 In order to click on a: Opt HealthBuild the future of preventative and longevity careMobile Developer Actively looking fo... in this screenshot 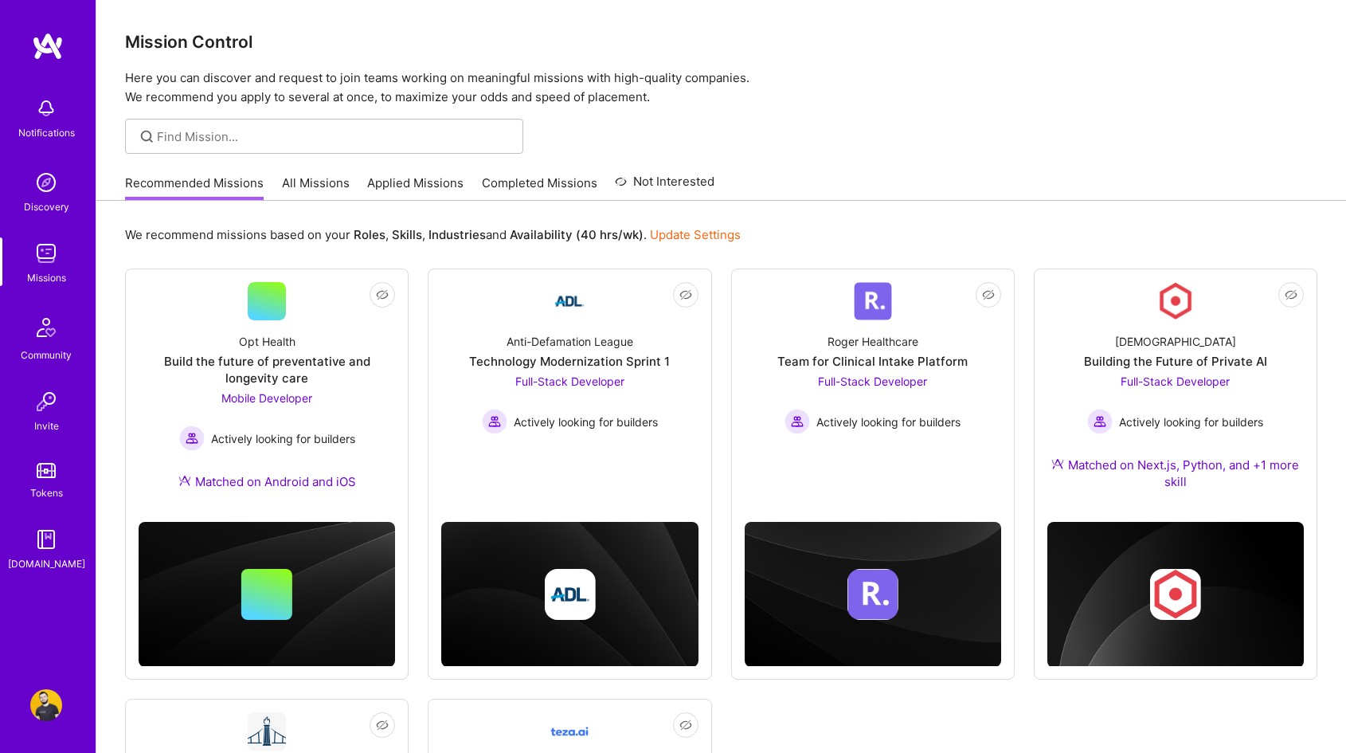, I will do `click(267, 395)`.